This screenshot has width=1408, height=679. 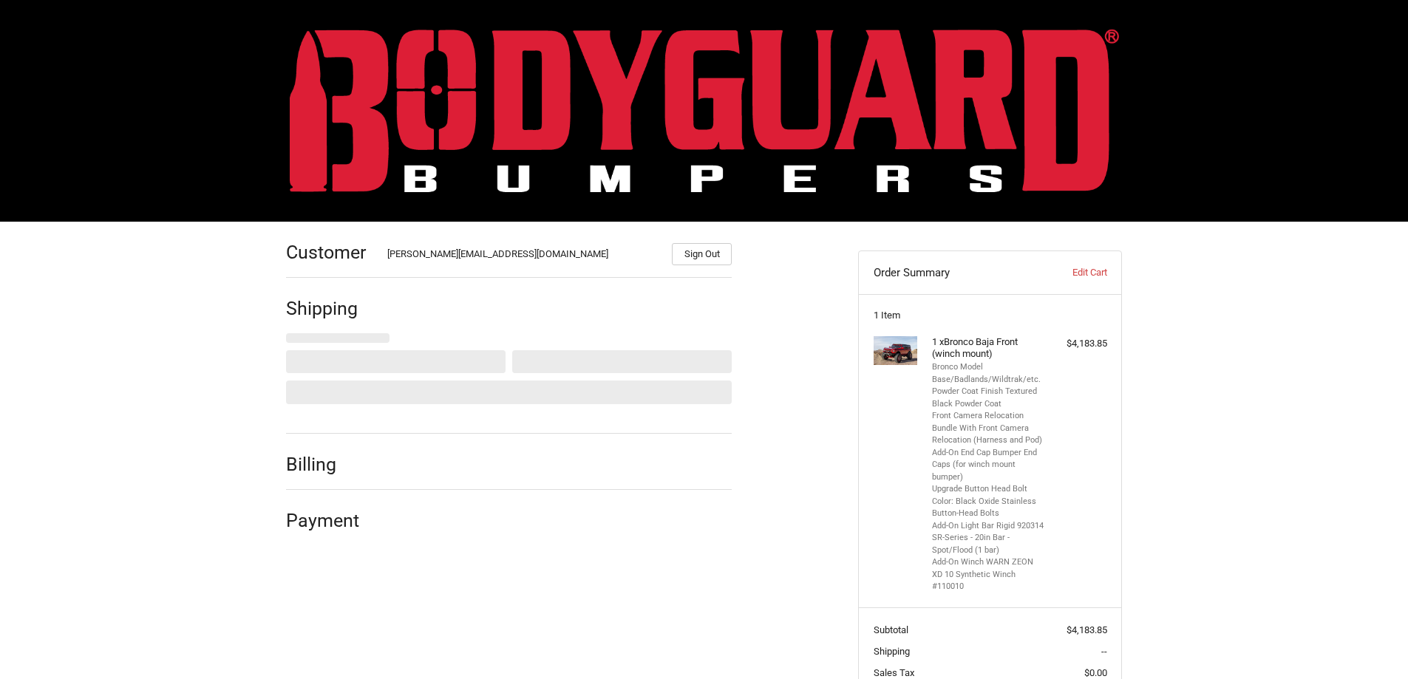 What do you see at coordinates (990, 316) in the screenshot?
I see `h3: 1 Item` at bounding box center [990, 316].